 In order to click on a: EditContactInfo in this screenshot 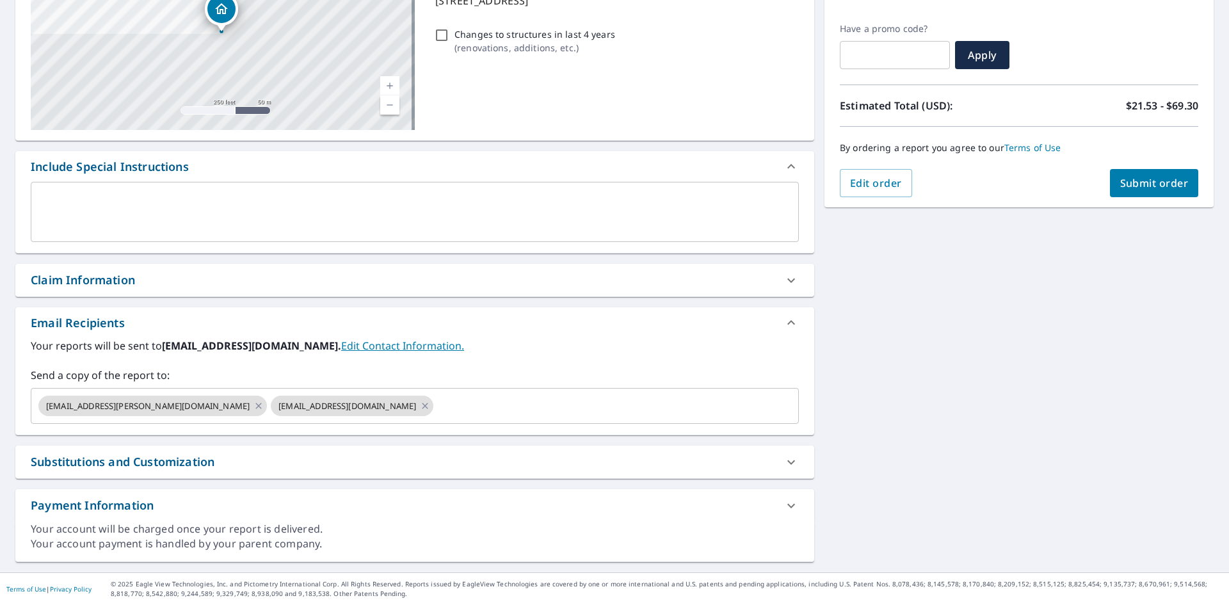, I will do `click(403, 346)`.